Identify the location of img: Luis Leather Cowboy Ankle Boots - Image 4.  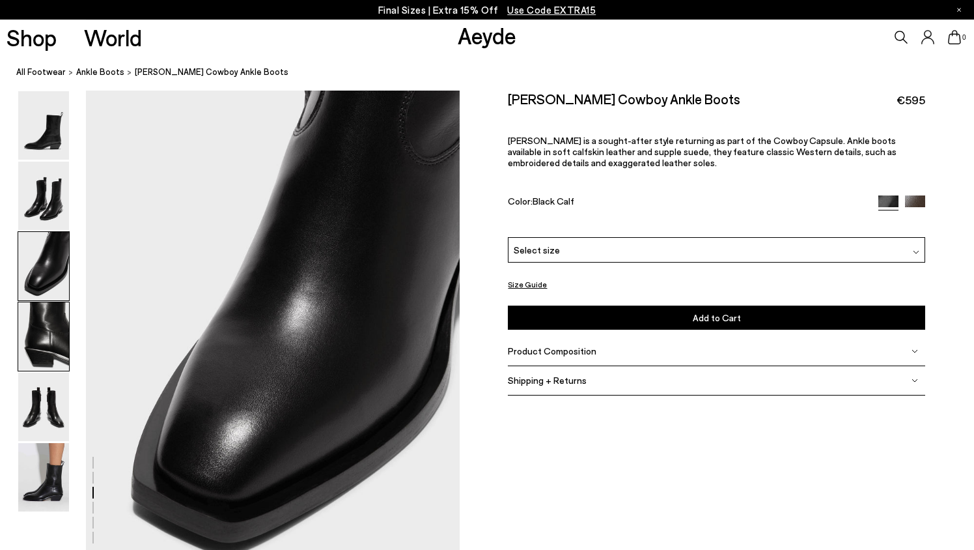
(44, 336).